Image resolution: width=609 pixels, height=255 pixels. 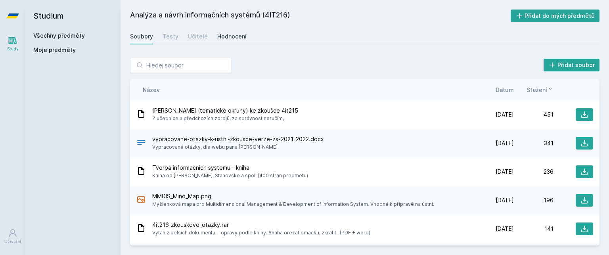 I want to click on div: 451, so click(x=534, y=115).